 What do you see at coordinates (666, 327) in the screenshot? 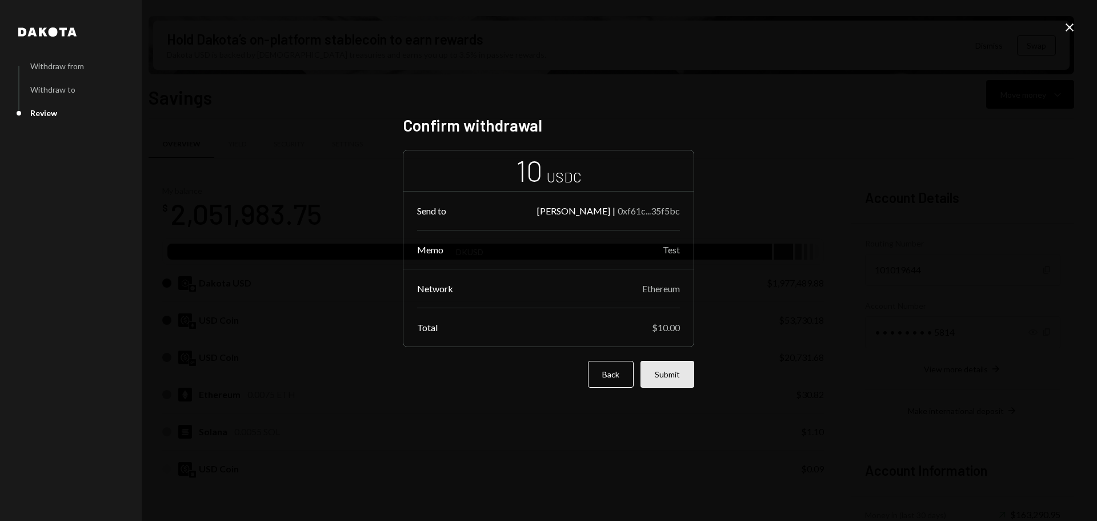
I see `div: $10.00` at bounding box center [666, 327].